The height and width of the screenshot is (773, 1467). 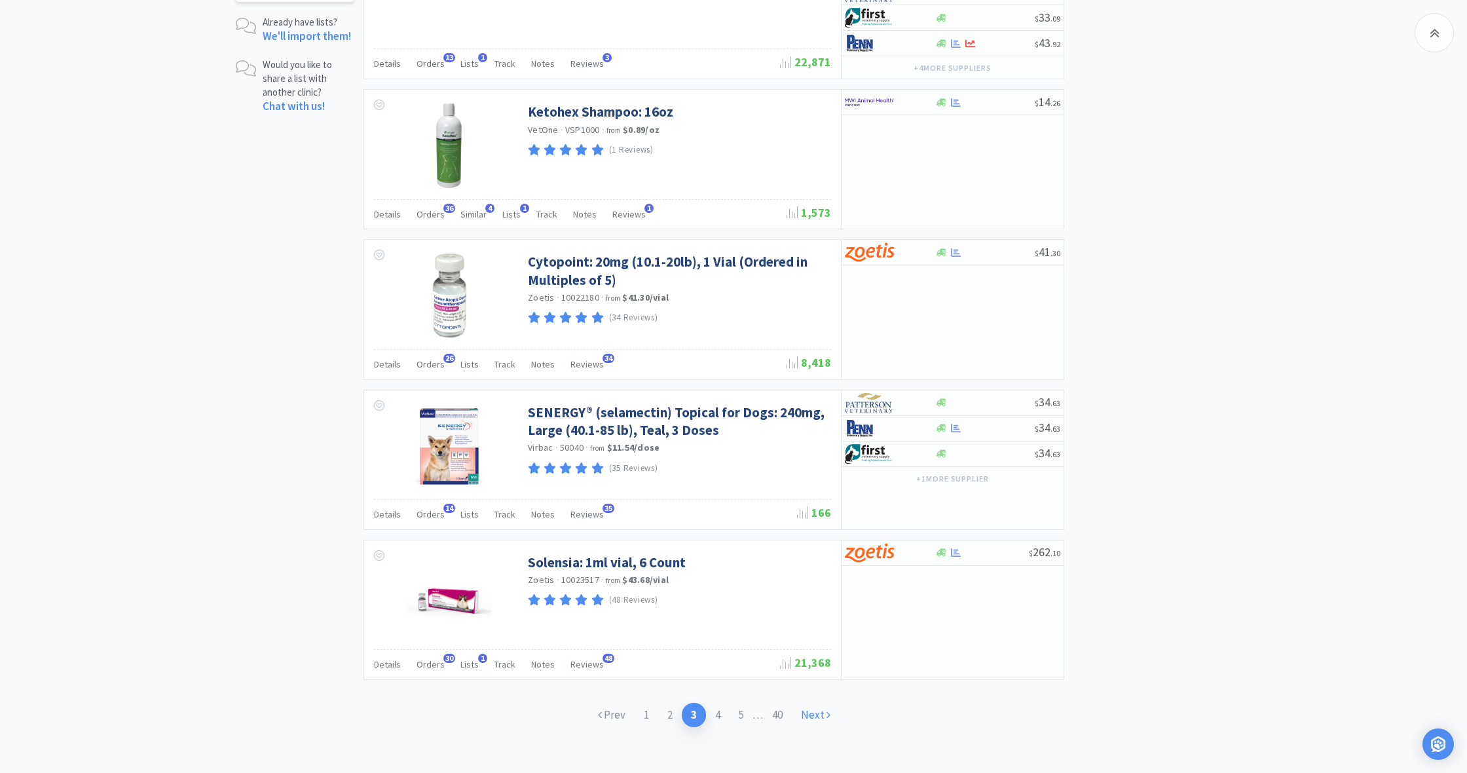 I want to click on span: . 09, so click(x=1055, y=18).